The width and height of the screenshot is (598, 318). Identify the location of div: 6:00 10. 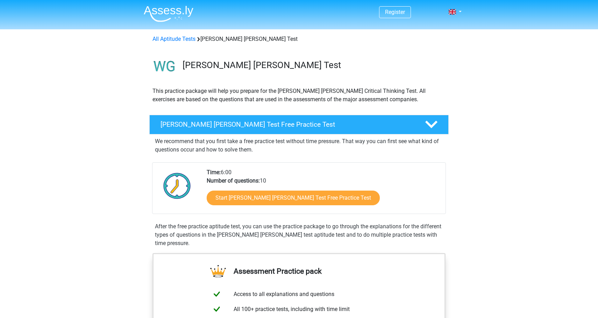
(323, 191).